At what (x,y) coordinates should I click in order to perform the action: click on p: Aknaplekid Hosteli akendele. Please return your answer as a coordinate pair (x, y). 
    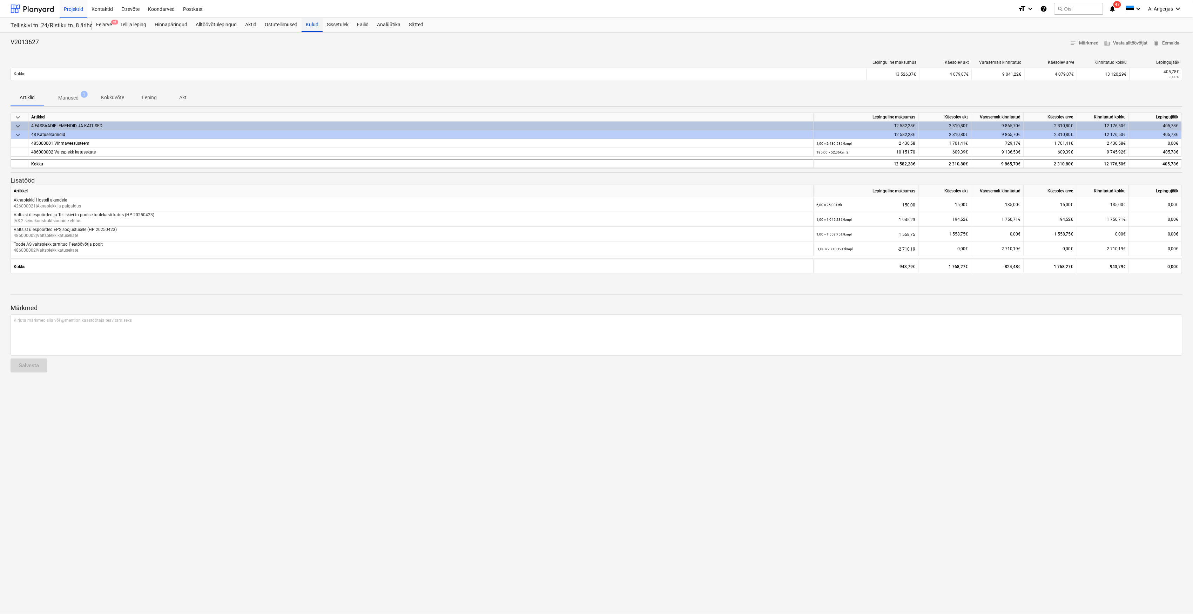
    Looking at the image, I should click on (412, 200).